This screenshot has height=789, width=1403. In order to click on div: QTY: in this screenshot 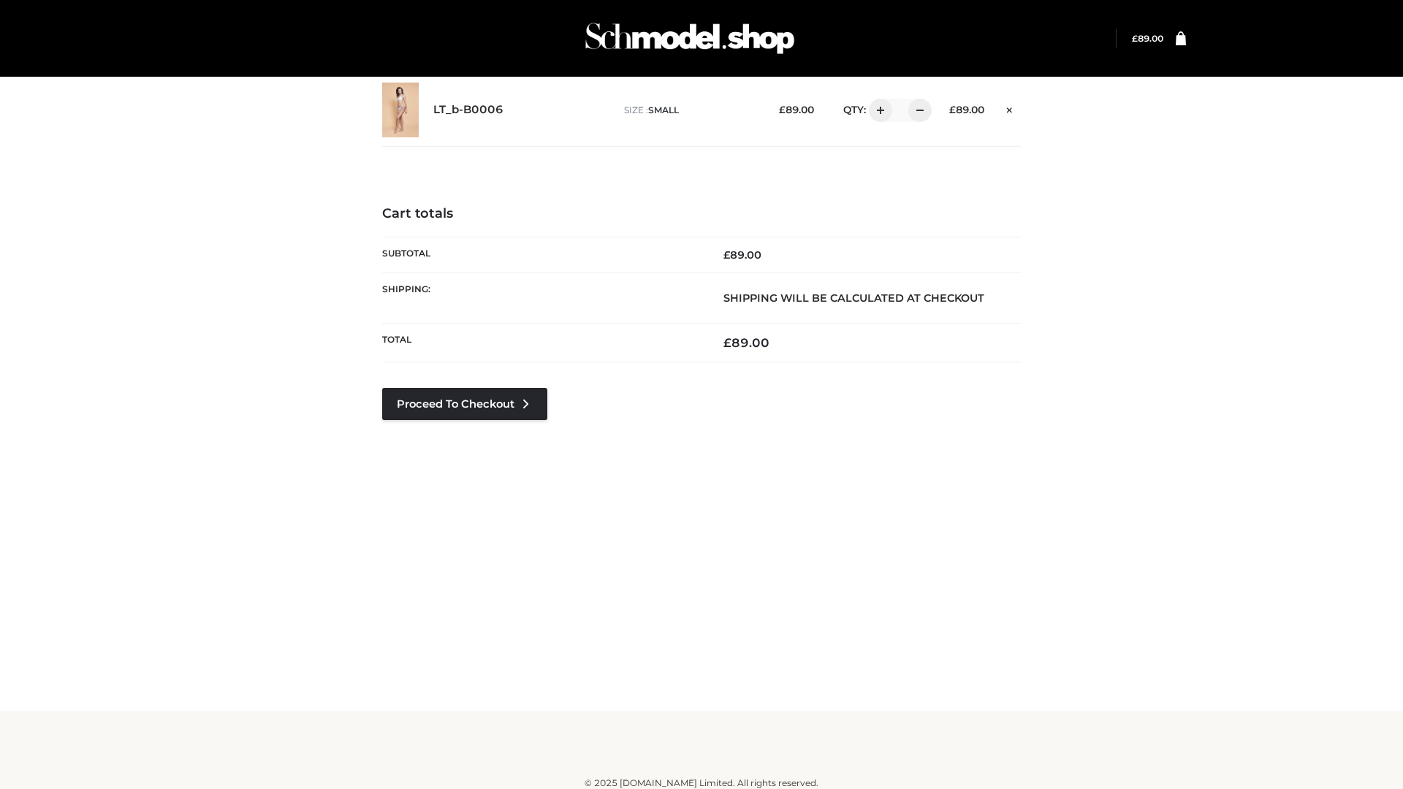, I will do `click(878, 110)`.